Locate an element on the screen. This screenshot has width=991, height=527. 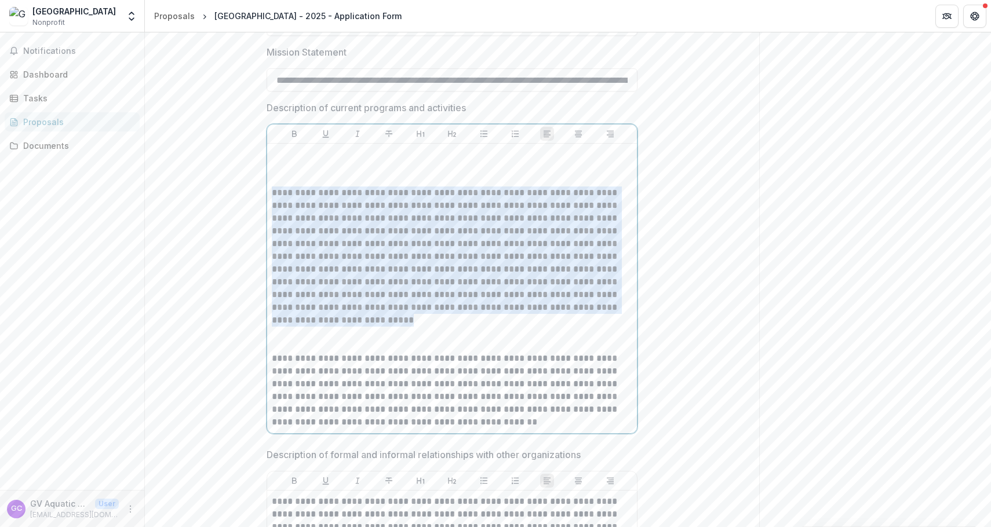
button: Open entity switcher is located at coordinates (132, 16).